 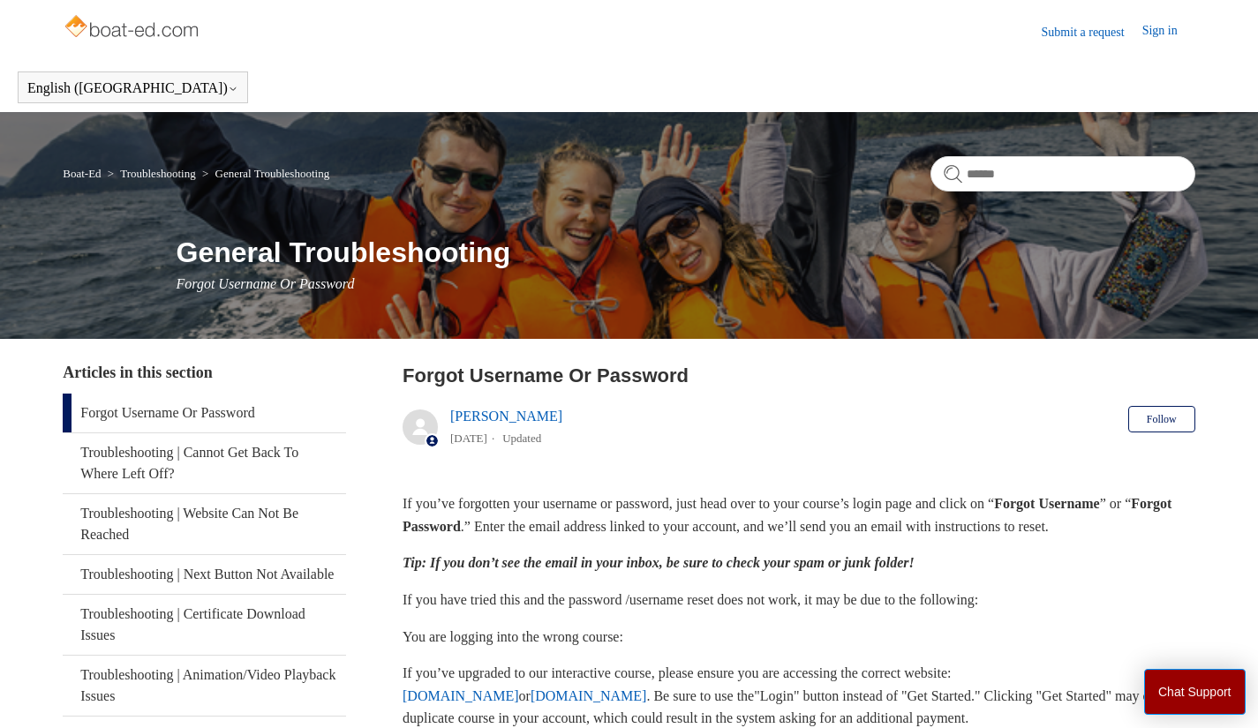 I want to click on a: Troubleshooting | Cannot Get Back To Where Left Off?, so click(x=204, y=463).